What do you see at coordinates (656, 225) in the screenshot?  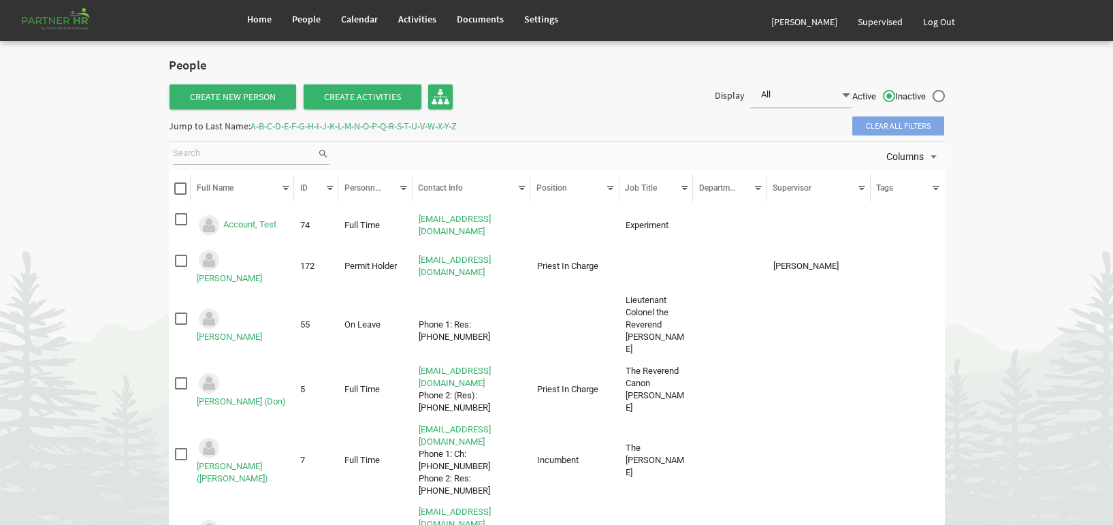 I see `td: Experiment column header Job Title` at bounding box center [656, 225].